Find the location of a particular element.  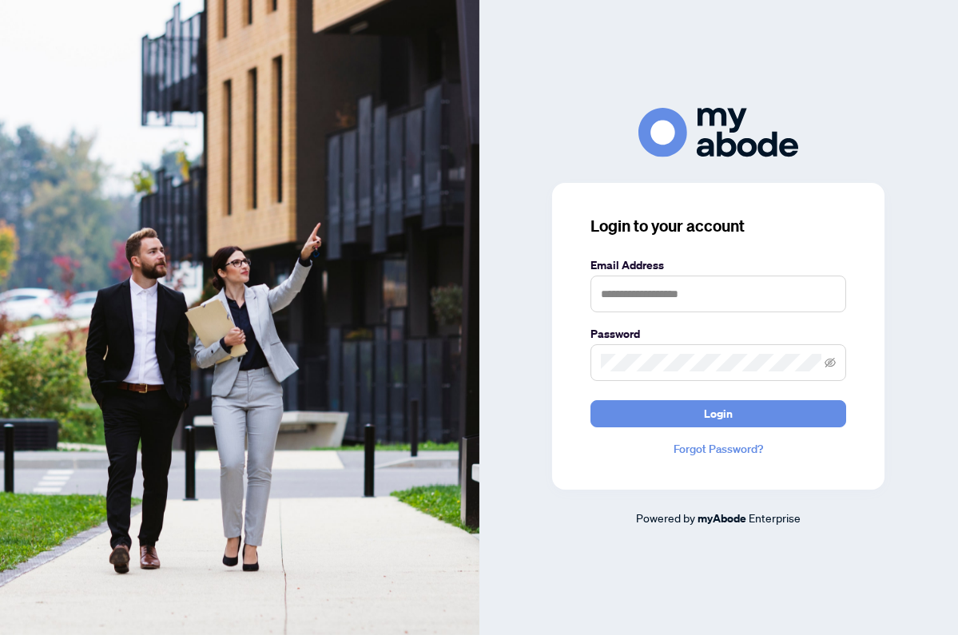

a: myAbode is located at coordinates (722, 519).